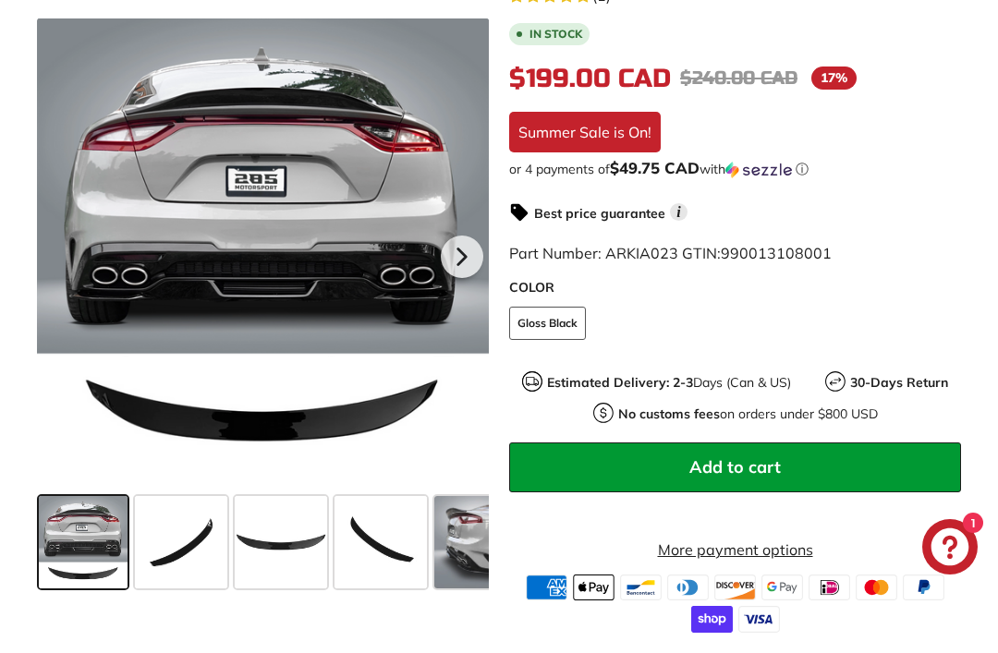 The width and height of the screenshot is (998, 653). Describe the element at coordinates (899, 383) in the screenshot. I see `strong: 30-Days Return` at that location.